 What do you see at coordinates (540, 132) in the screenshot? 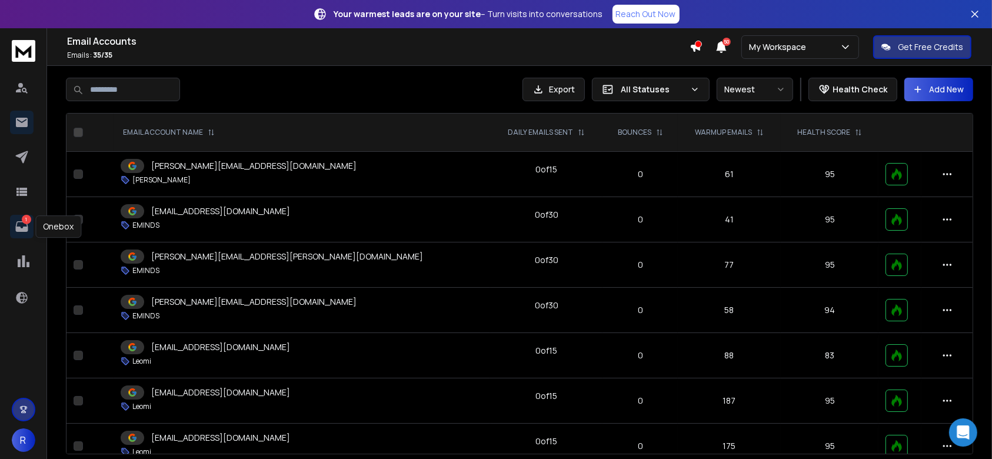
I see `p: DAILY EMAILS SENT` at bounding box center [540, 132].